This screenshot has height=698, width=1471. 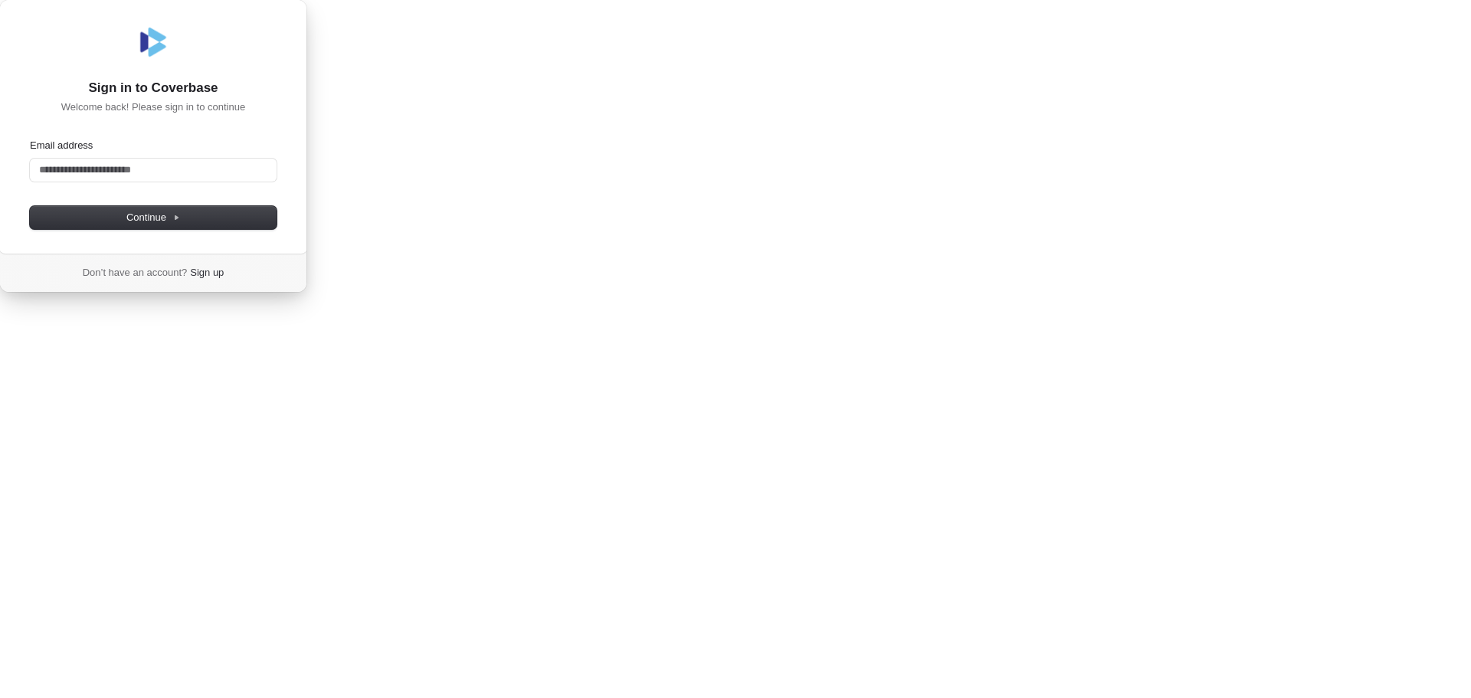 What do you see at coordinates (153, 42) in the screenshot?
I see `img: Coverbase` at bounding box center [153, 42].